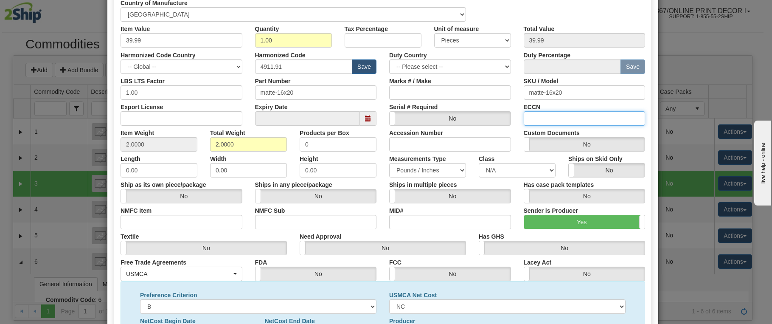 The image size is (772, 324). Describe the element at coordinates (547, 53) in the screenshot. I see `label: Duty Percentage` at that location.